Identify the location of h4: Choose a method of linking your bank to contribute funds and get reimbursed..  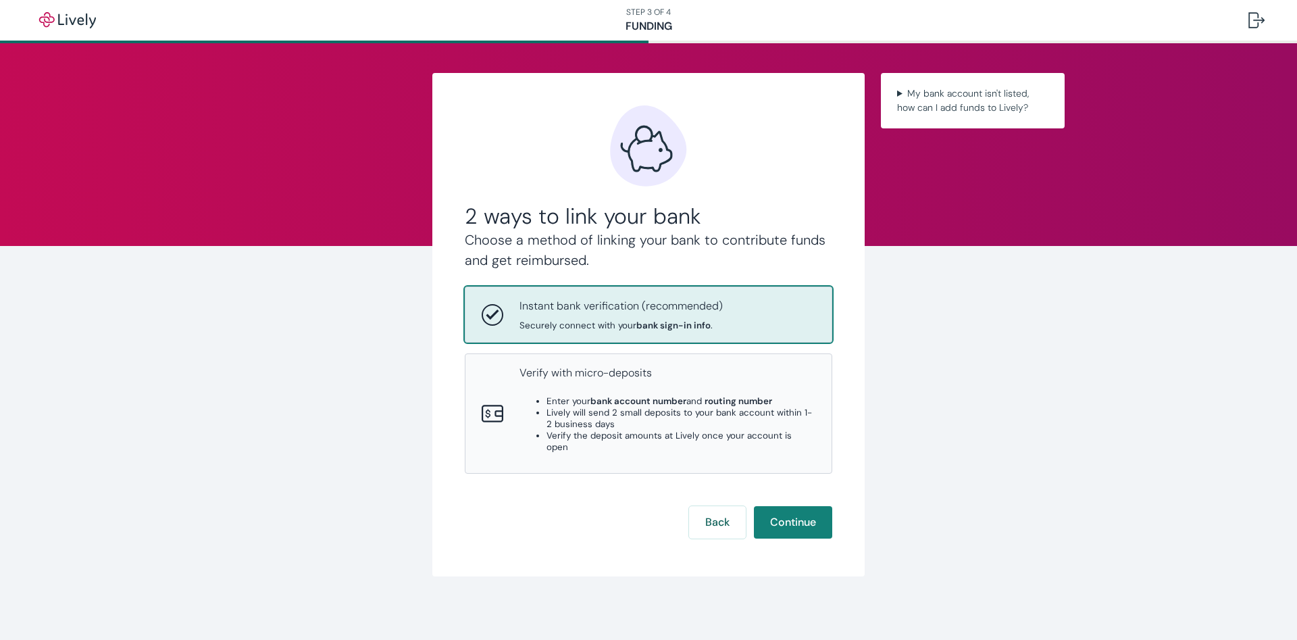
(649, 250).